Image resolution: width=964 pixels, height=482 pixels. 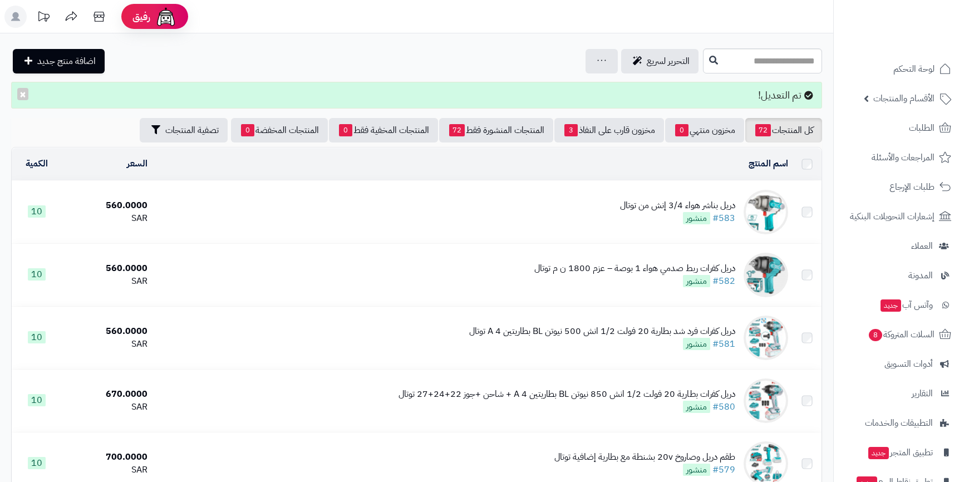 What do you see at coordinates (279, 130) in the screenshot?
I see `a: المنتجات المخفضة0` at bounding box center [279, 130].